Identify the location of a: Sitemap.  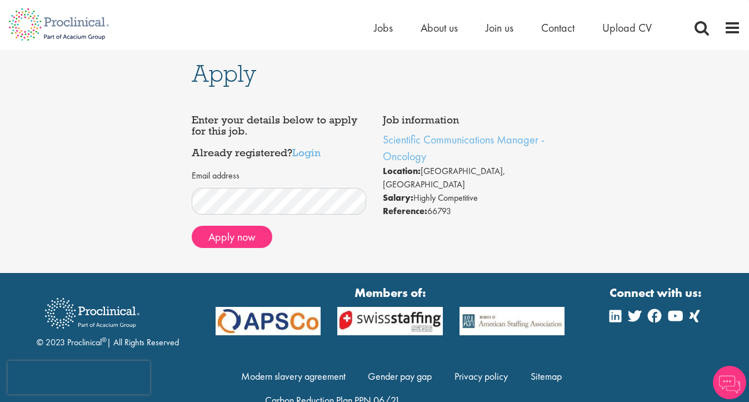
(546, 375).